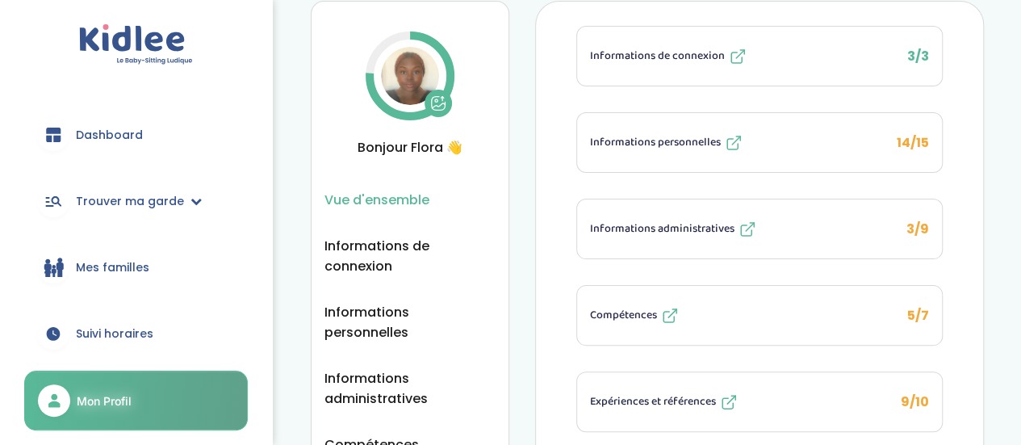 The width and height of the screenshot is (1021, 445). Describe the element at coordinates (112, 267) in the screenshot. I see `span: Mes familles` at that location.